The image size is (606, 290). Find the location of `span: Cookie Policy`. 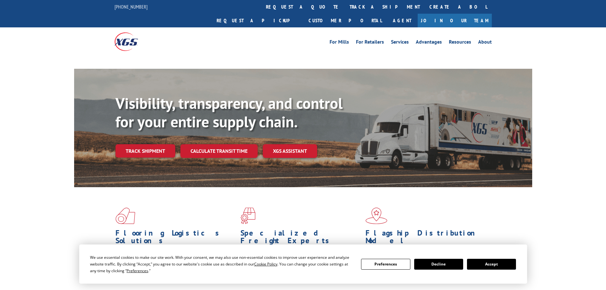

span: Cookie Policy is located at coordinates (266, 264).